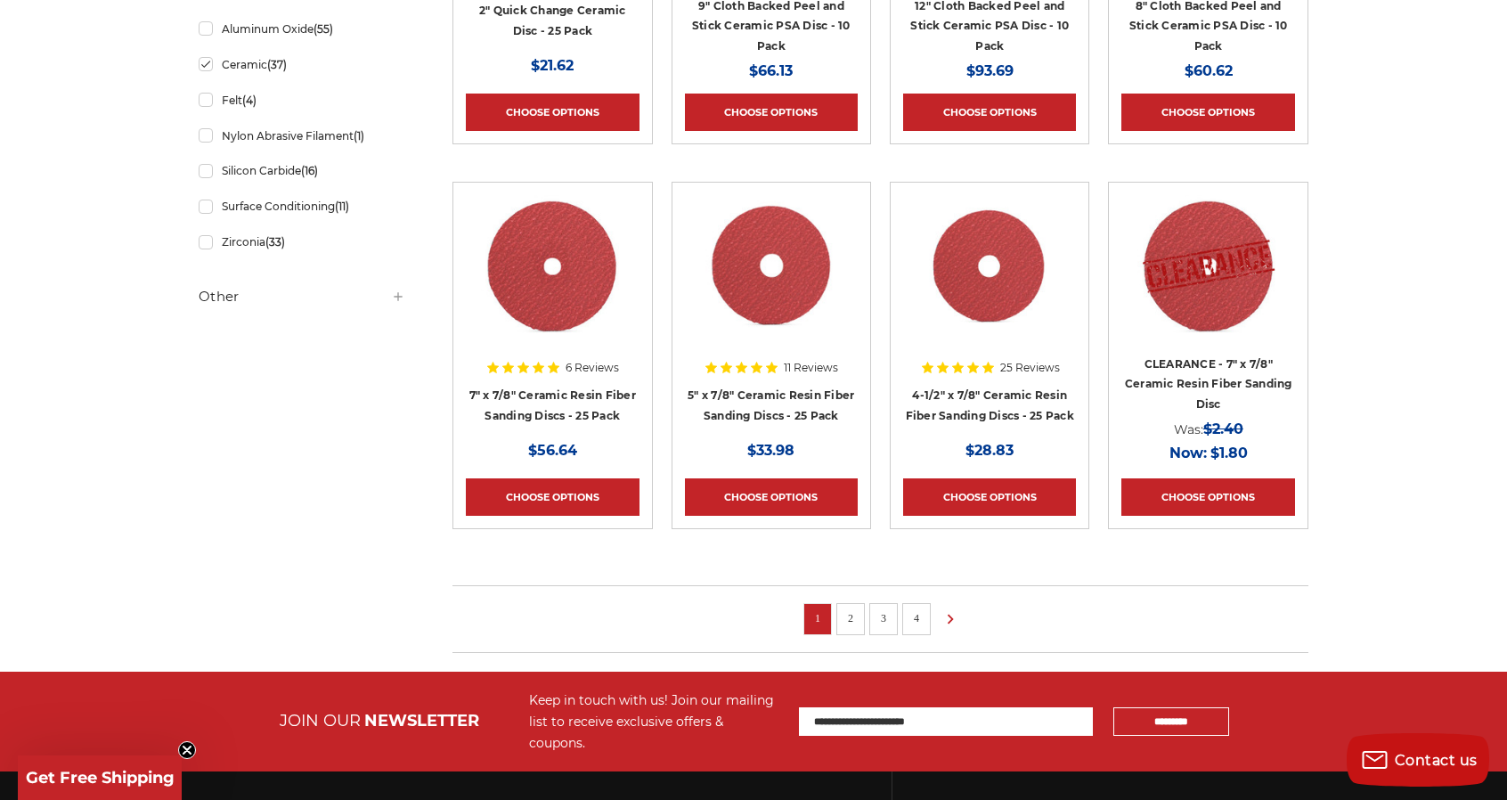 This screenshot has width=1507, height=800. What do you see at coordinates (342, 206) in the screenshot?
I see `span: (11)` at bounding box center [342, 206].